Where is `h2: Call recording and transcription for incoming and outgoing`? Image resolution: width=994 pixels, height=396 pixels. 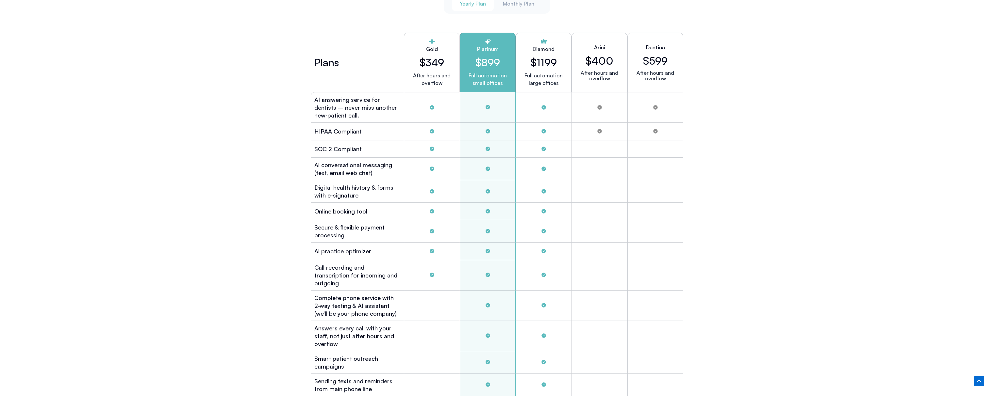 h2: Call recording and transcription for incoming and outgoing is located at coordinates (357, 275).